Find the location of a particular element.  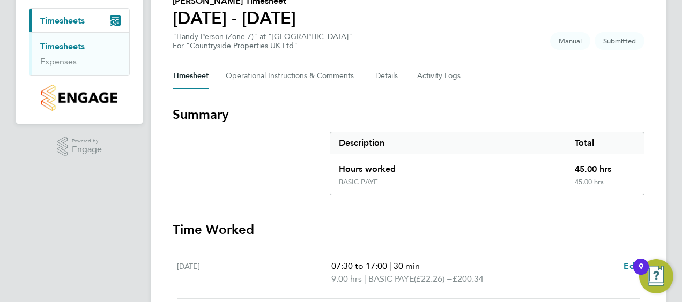

a: Powered byEngage is located at coordinates (79, 147).